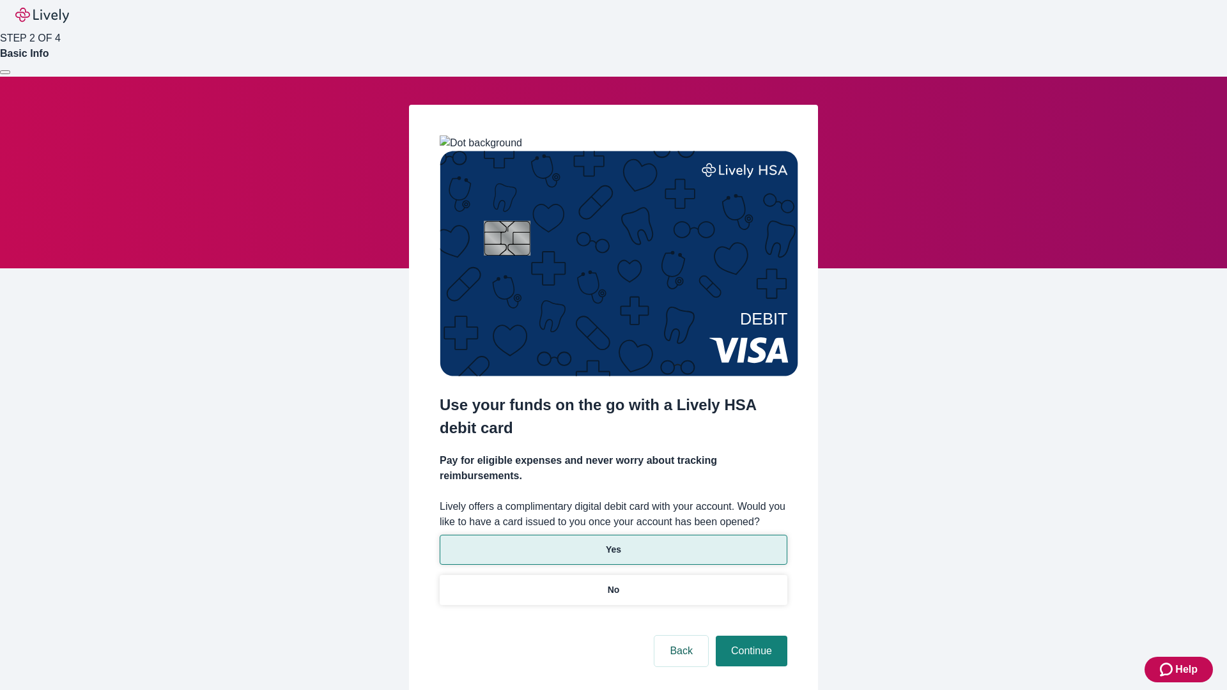 Image resolution: width=1227 pixels, height=690 pixels. I want to click on button: Continue, so click(751, 651).